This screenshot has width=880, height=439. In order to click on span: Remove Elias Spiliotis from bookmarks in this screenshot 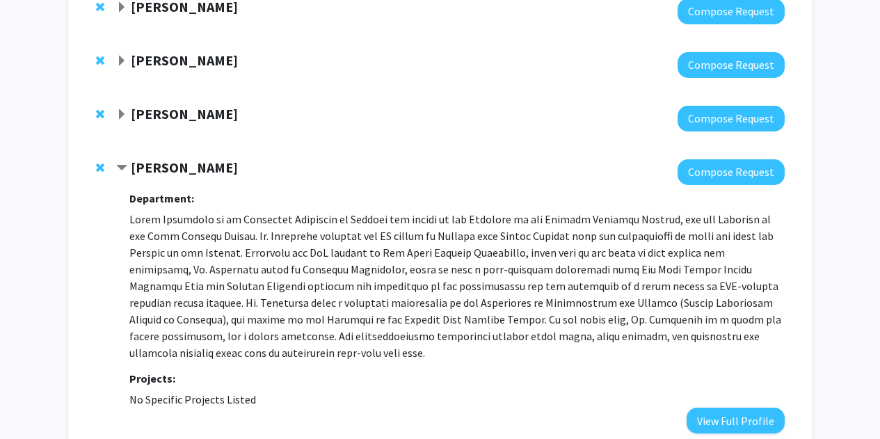, I will do `click(100, 168)`.